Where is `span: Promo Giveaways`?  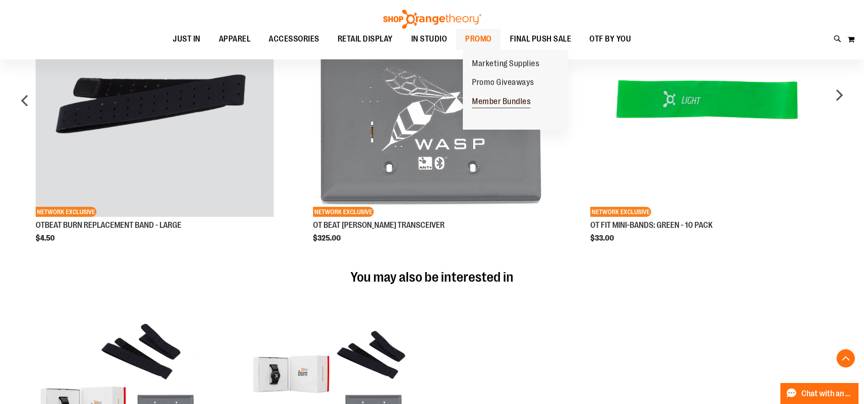 span: Promo Giveaways is located at coordinates (503, 83).